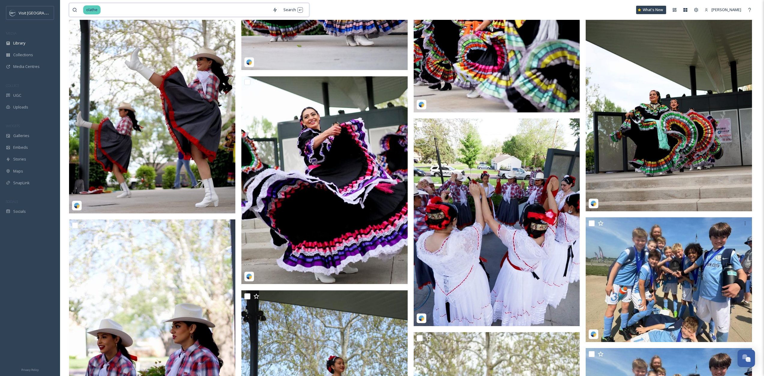 This screenshot has height=376, width=764. What do you see at coordinates (17, 95) in the screenshot?
I see `span: UGC` at bounding box center [17, 95].